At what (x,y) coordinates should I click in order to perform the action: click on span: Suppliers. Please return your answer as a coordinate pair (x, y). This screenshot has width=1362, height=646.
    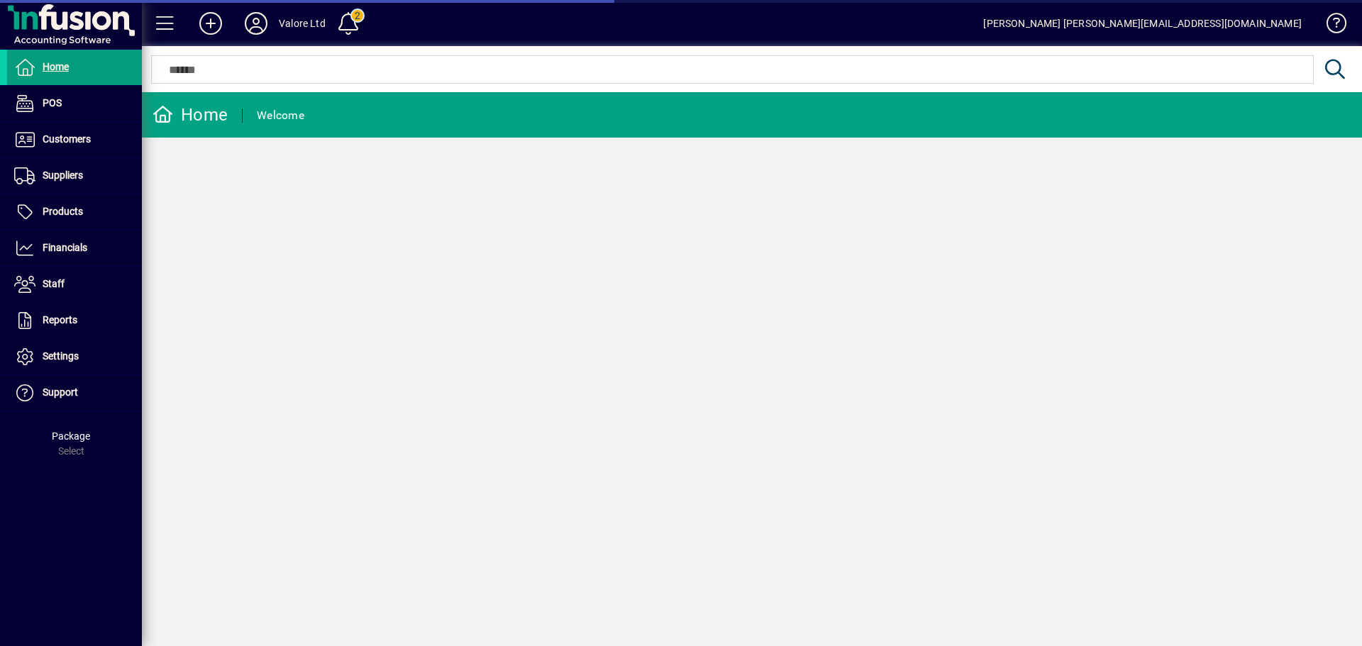
    Looking at the image, I should click on (62, 175).